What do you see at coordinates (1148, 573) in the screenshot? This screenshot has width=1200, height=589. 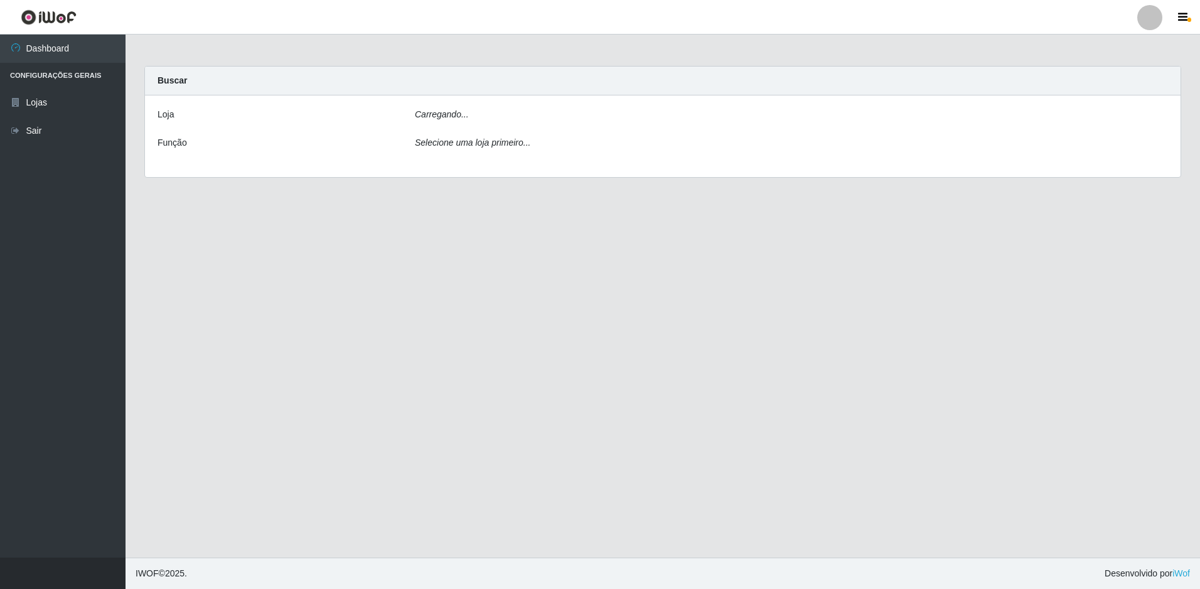 I see `span: Desenvolvido por` at bounding box center [1148, 573].